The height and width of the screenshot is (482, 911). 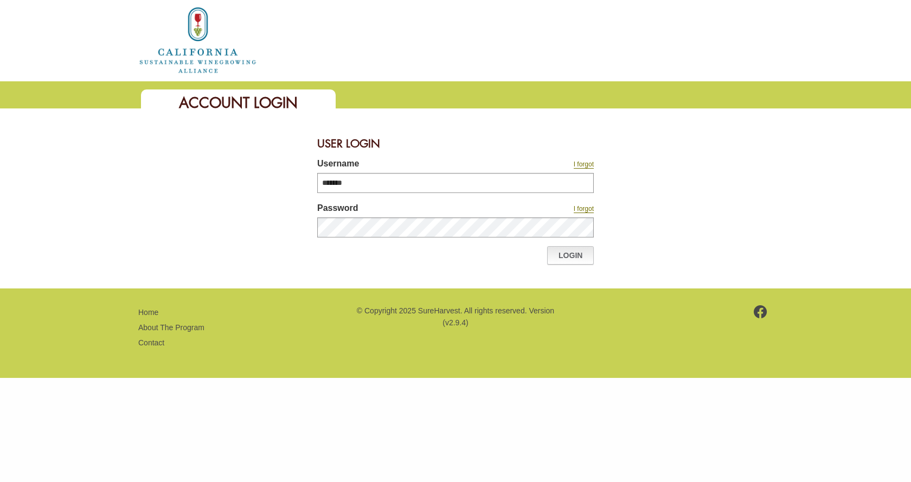 I want to click on img: logo_cswa2x.png, so click(x=198, y=40).